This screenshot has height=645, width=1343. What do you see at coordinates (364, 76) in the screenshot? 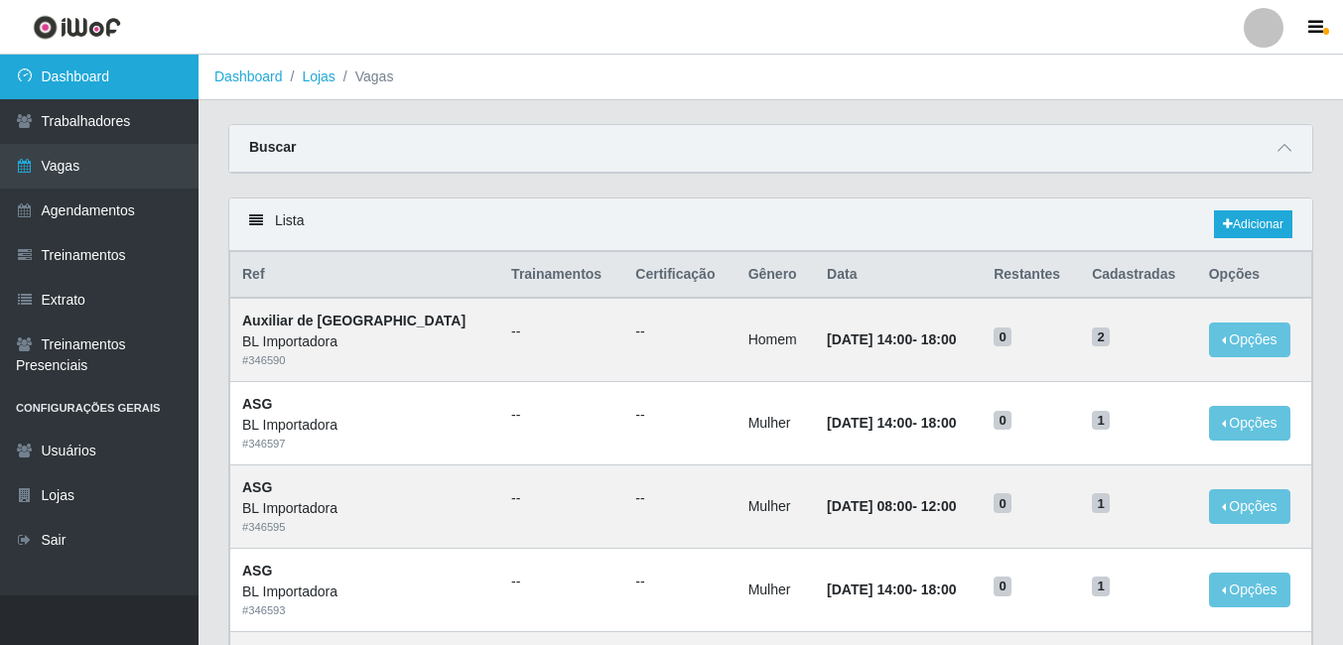
I see `li: Vagas` at bounding box center [364, 76].